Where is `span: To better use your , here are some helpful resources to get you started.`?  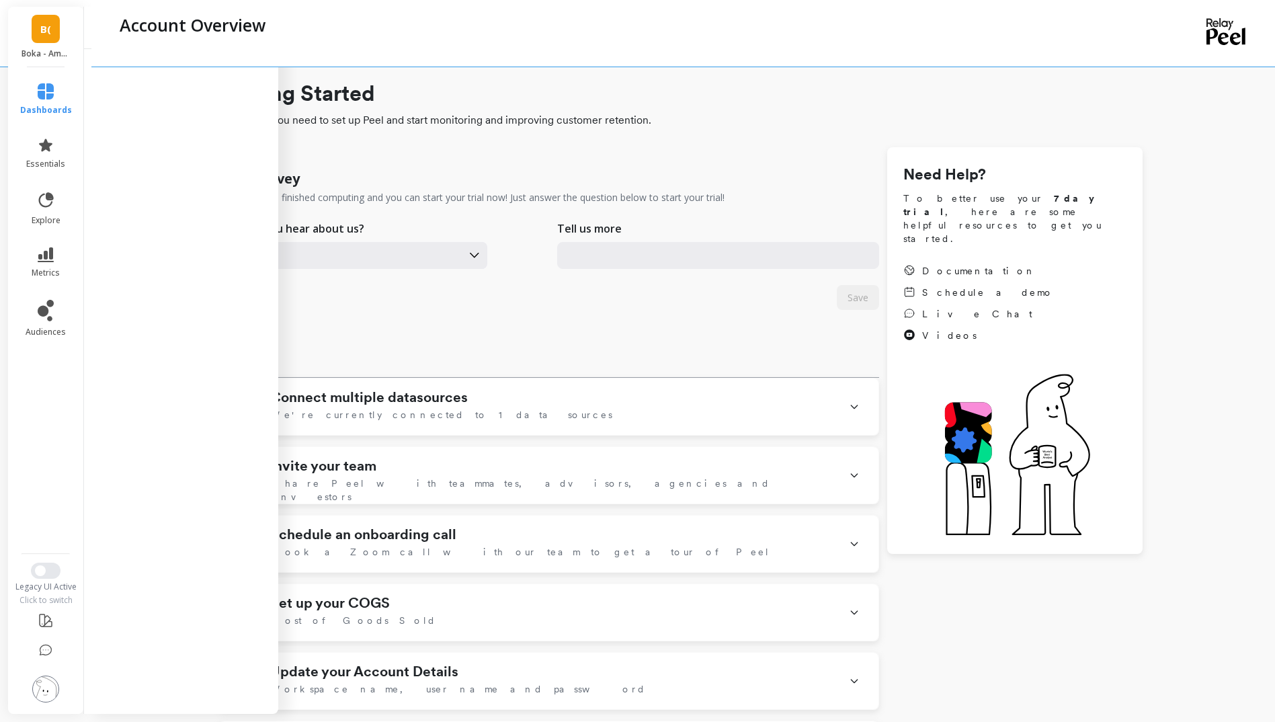 span: To better use your , here are some helpful resources to get you started. is located at coordinates (1015, 218).